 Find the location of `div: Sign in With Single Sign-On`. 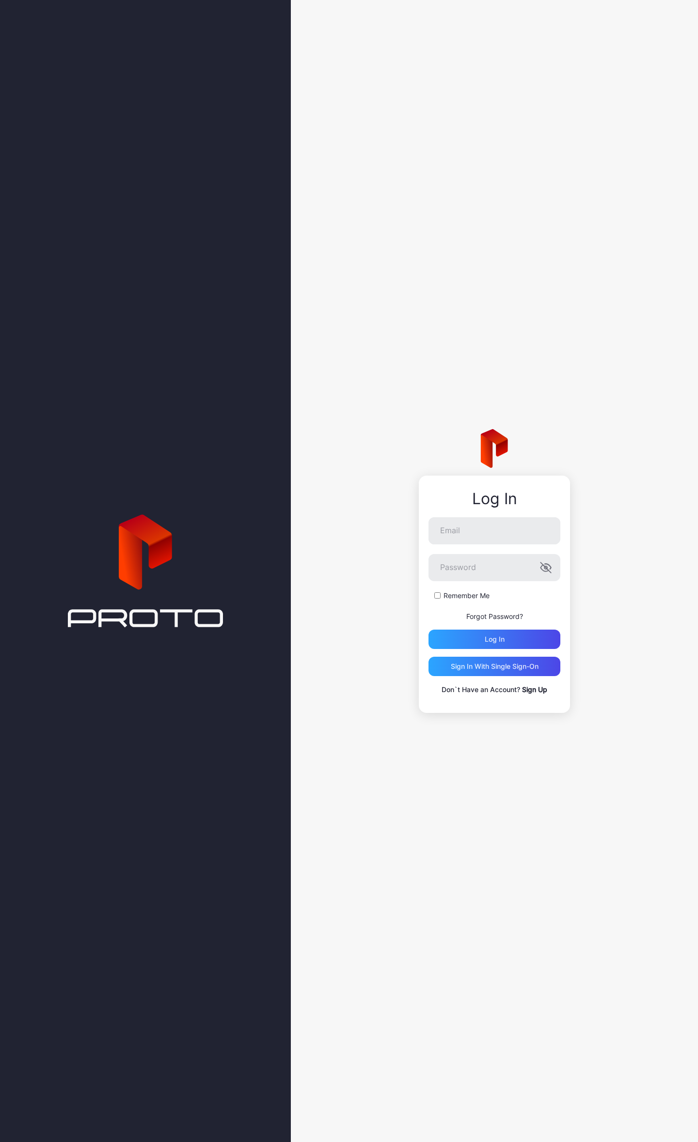

div: Sign in With Single Sign-On is located at coordinates (494, 667).